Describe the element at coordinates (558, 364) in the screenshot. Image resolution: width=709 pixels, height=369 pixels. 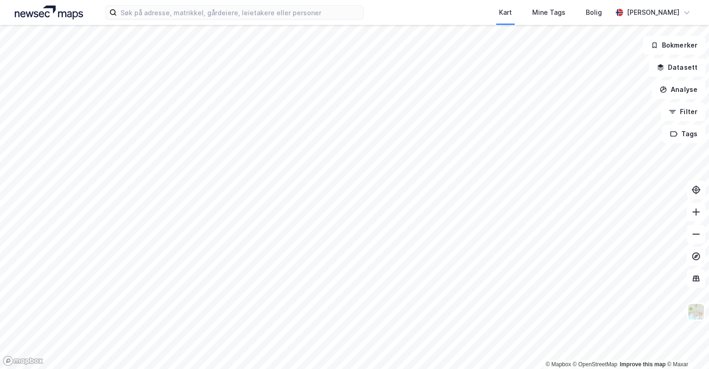
I see `a: Mapbox` at that location.